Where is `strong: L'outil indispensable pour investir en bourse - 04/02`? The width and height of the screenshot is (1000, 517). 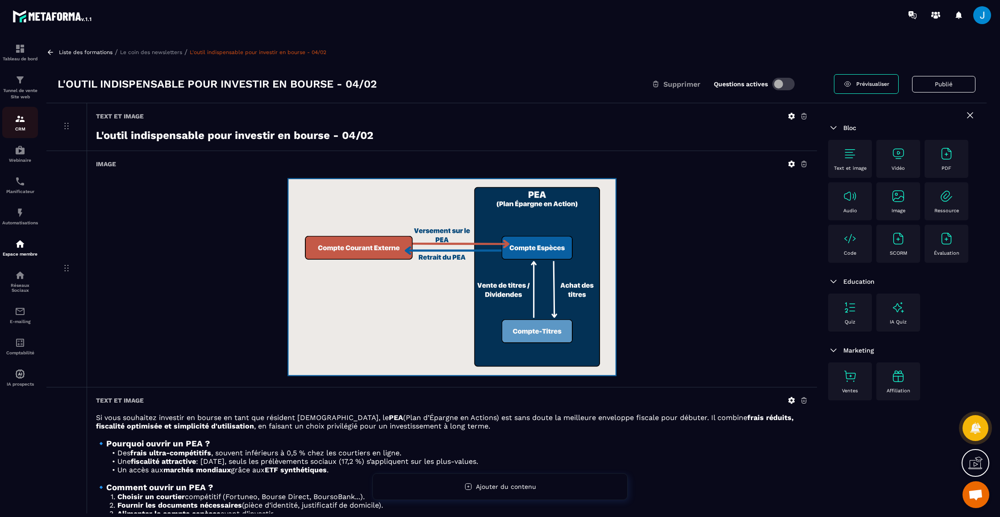 strong: L'outil indispensable pour investir en bourse - 04/02 is located at coordinates (234, 135).